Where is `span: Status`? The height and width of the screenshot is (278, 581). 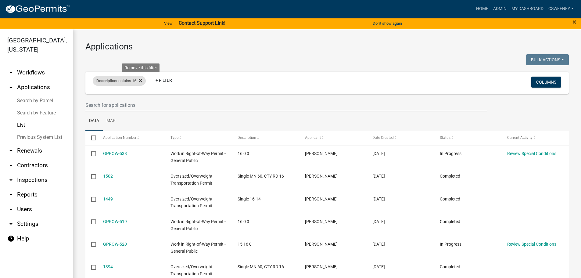 span: Status is located at coordinates (445, 138).